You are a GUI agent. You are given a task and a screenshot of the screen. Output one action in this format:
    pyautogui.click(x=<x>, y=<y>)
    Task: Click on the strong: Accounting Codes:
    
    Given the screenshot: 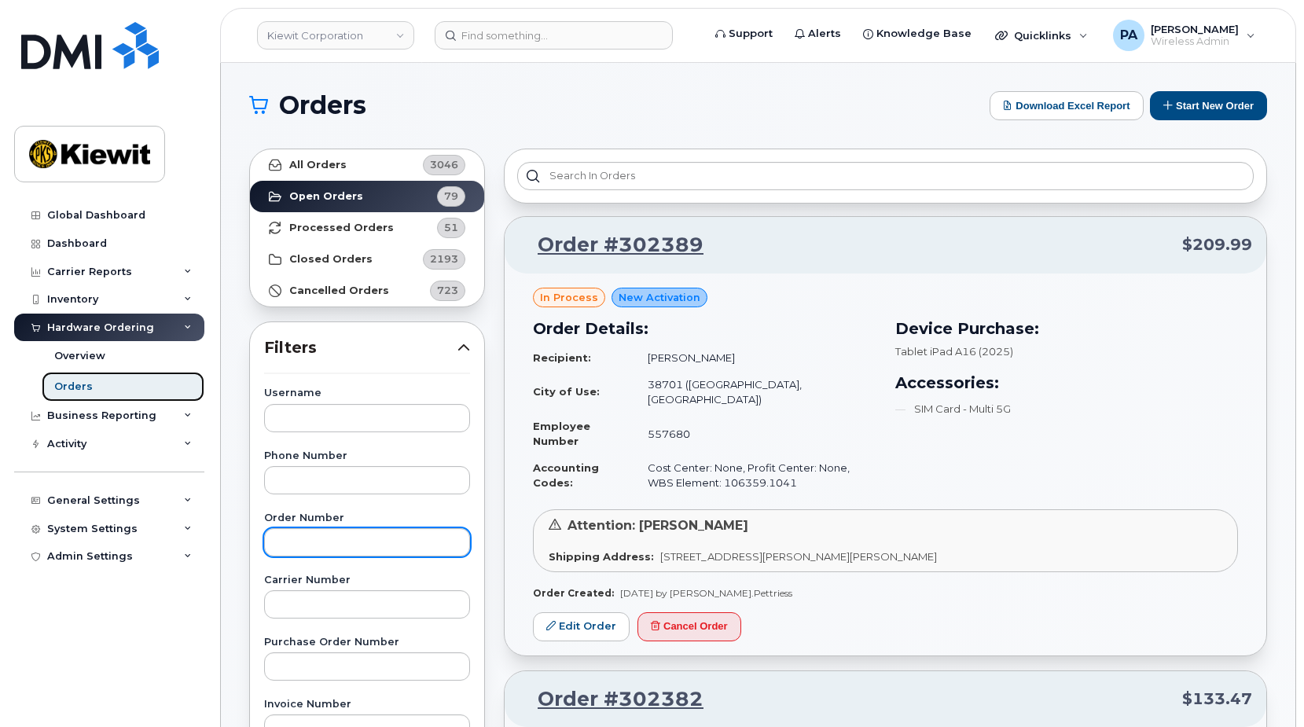 What is the action you would take?
    pyautogui.click(x=566, y=475)
    